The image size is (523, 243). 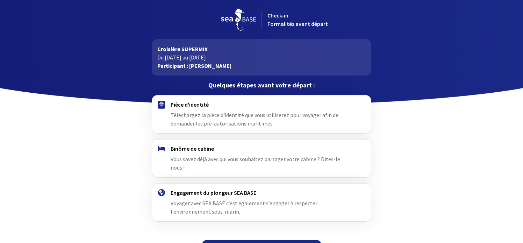 I want to click on img: engagement.svg, so click(x=161, y=193).